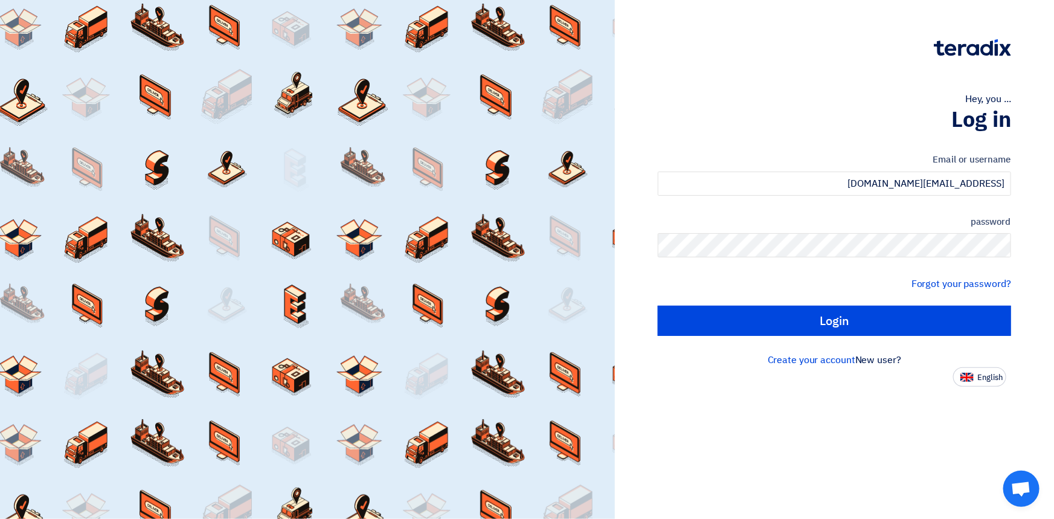 The image size is (1054, 519). I want to click on a: Forgot your password?, so click(961, 284).